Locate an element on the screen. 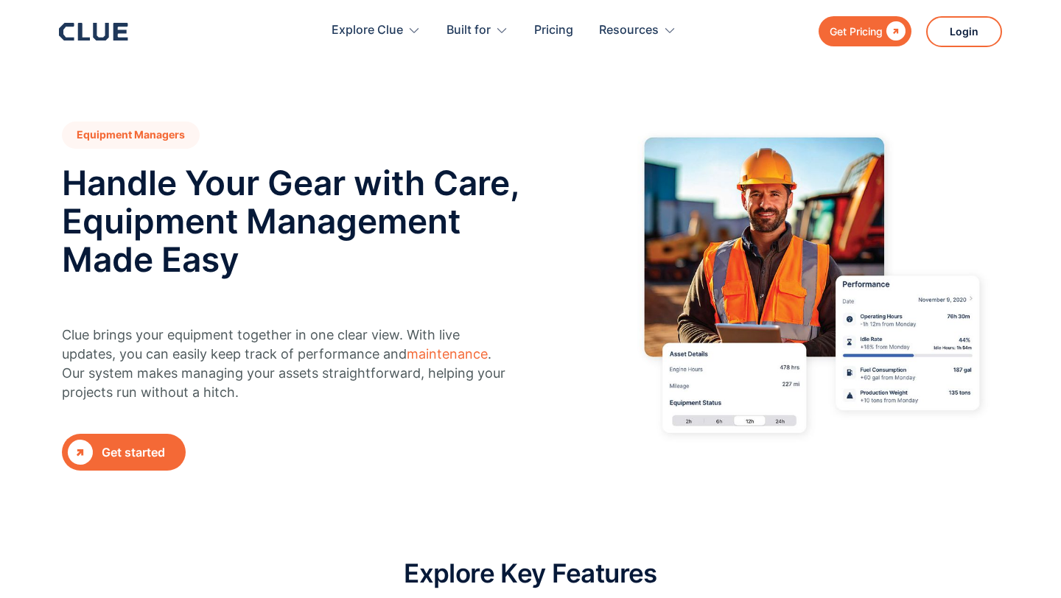  a: Login is located at coordinates (964, 32).